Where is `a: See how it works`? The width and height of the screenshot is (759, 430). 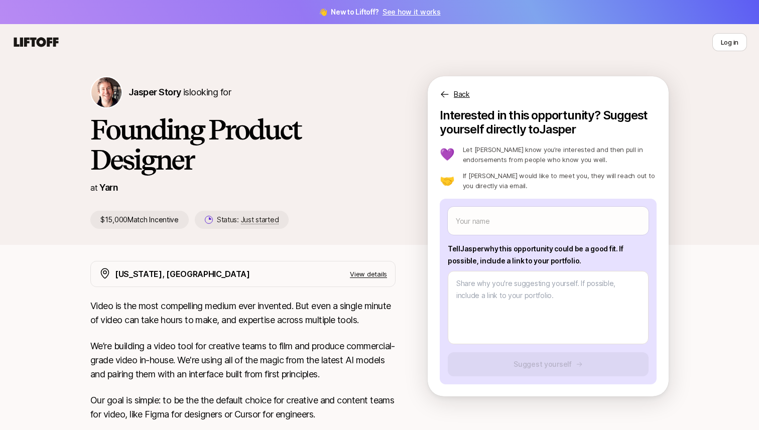
a: See how it works is located at coordinates (411, 12).